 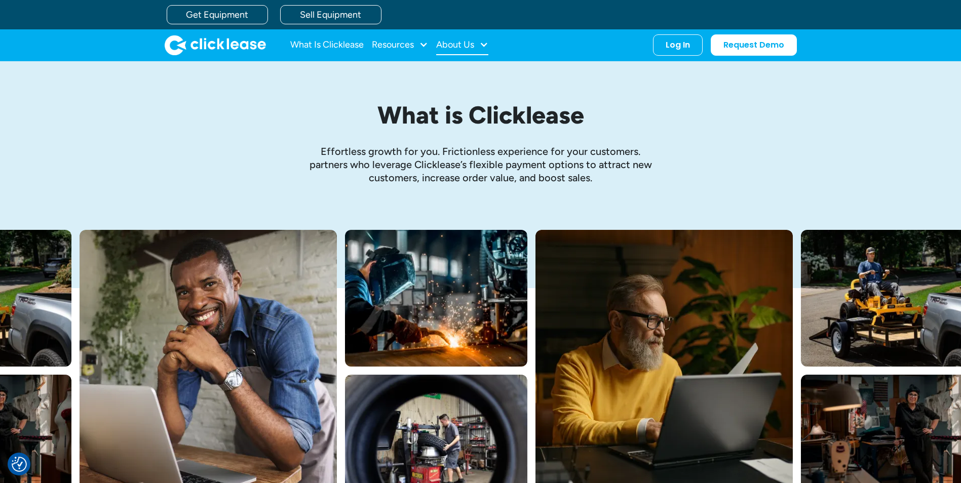 I want to click on a: Get Equipment, so click(x=217, y=15).